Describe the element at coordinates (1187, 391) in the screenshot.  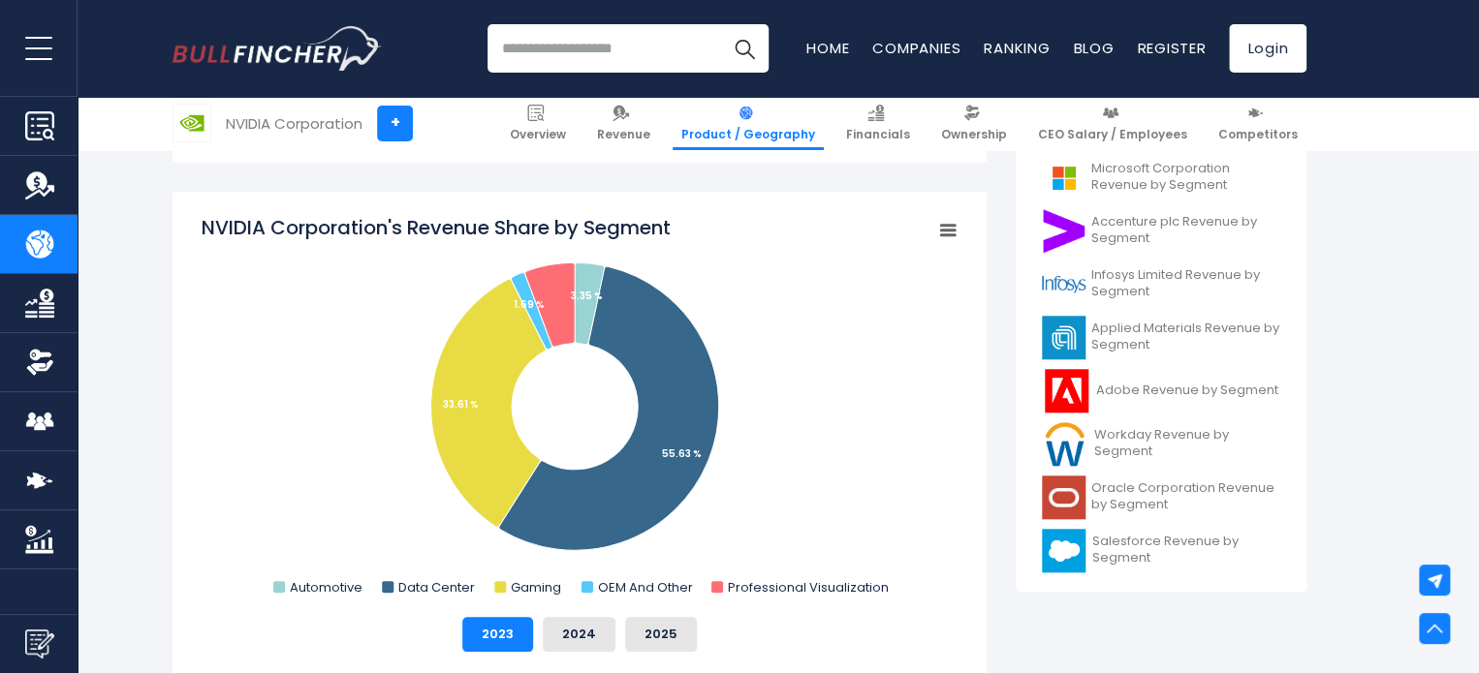
I see `span: Adobe Revenue by Segment` at that location.